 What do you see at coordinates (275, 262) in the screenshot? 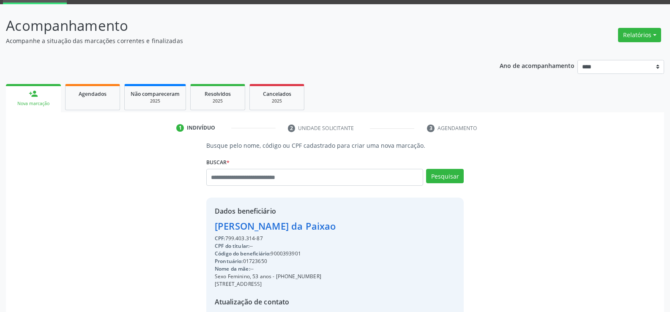
I see `div: 01723650` at bounding box center [275, 262].